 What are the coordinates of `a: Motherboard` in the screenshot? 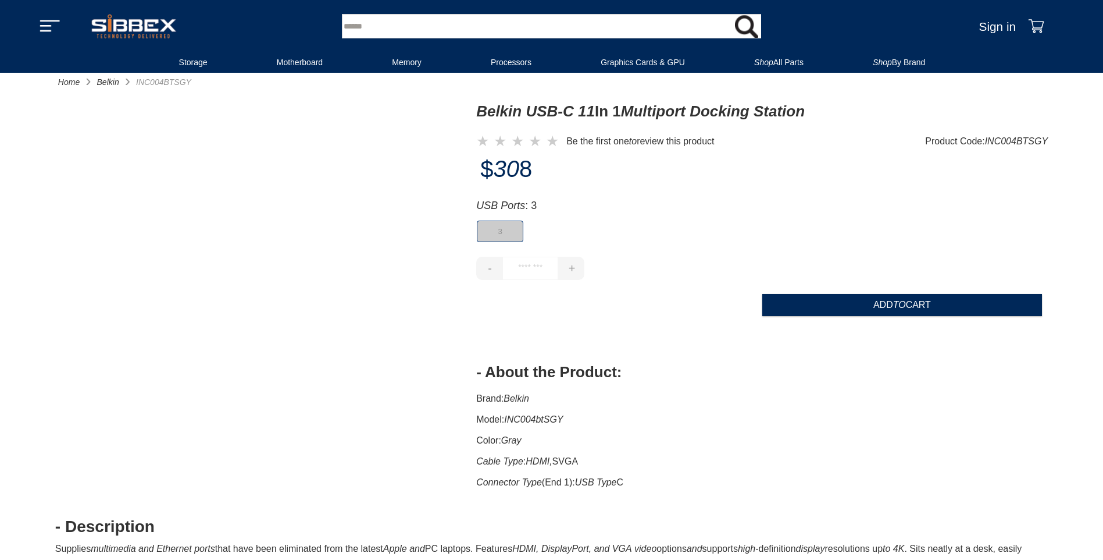 It's located at (299, 62).